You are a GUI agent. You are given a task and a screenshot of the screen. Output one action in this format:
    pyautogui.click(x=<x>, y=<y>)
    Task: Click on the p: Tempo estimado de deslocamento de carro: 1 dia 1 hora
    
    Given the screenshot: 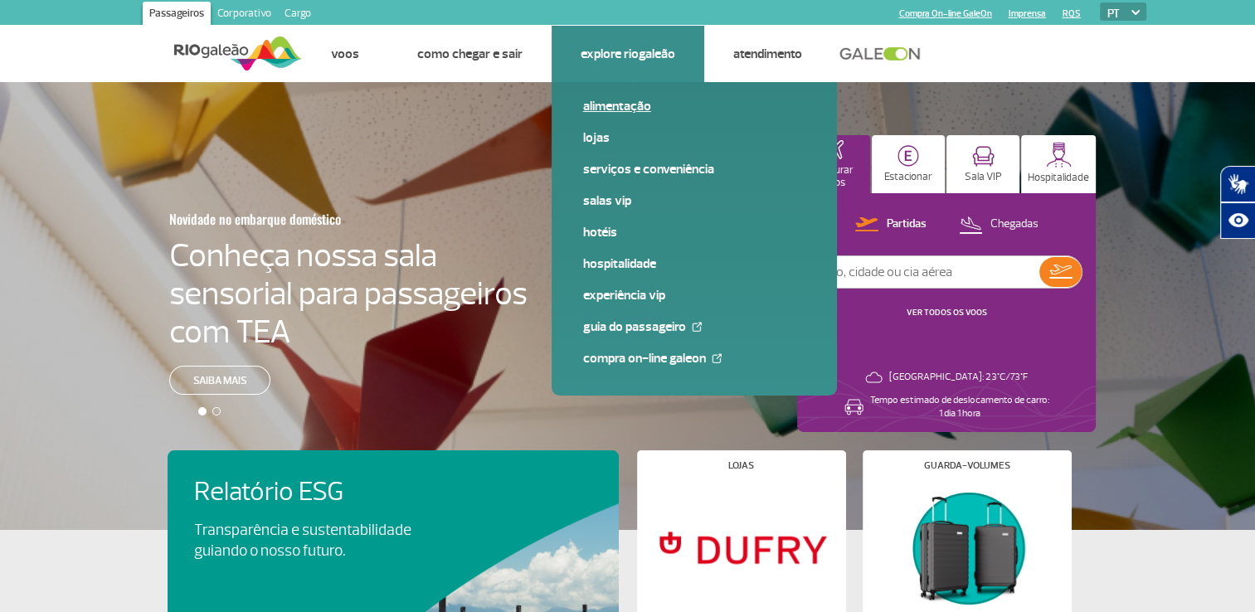 What is the action you would take?
    pyautogui.click(x=960, y=407)
    